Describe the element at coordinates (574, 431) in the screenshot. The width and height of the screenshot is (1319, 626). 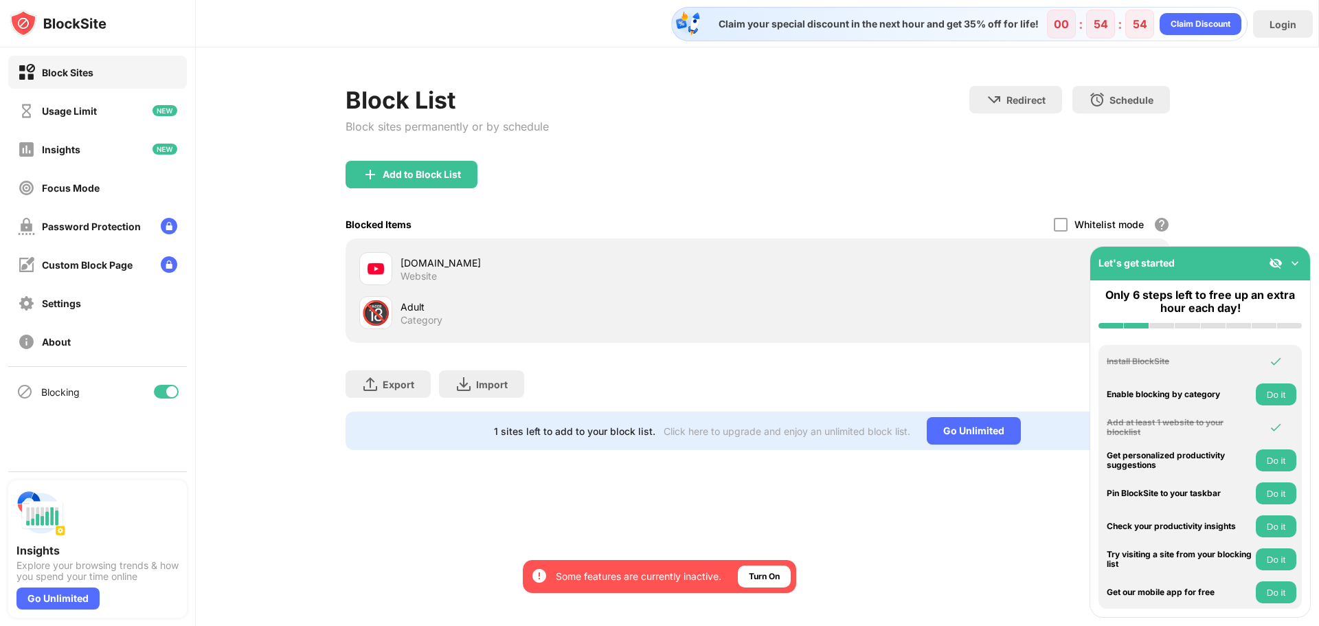
I see `div: 1 sites left to add to your block list.` at that location.